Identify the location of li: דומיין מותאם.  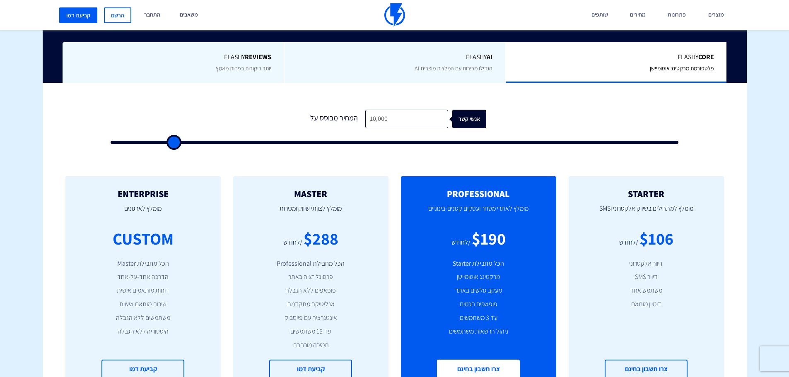
(646, 304).